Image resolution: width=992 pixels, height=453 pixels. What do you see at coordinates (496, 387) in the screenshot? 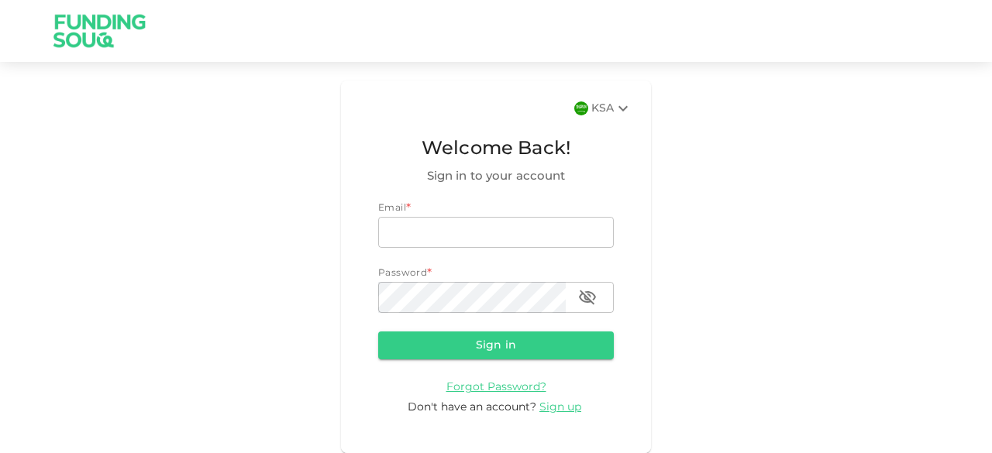
I see `a: Forgot Password?` at bounding box center [496, 387].